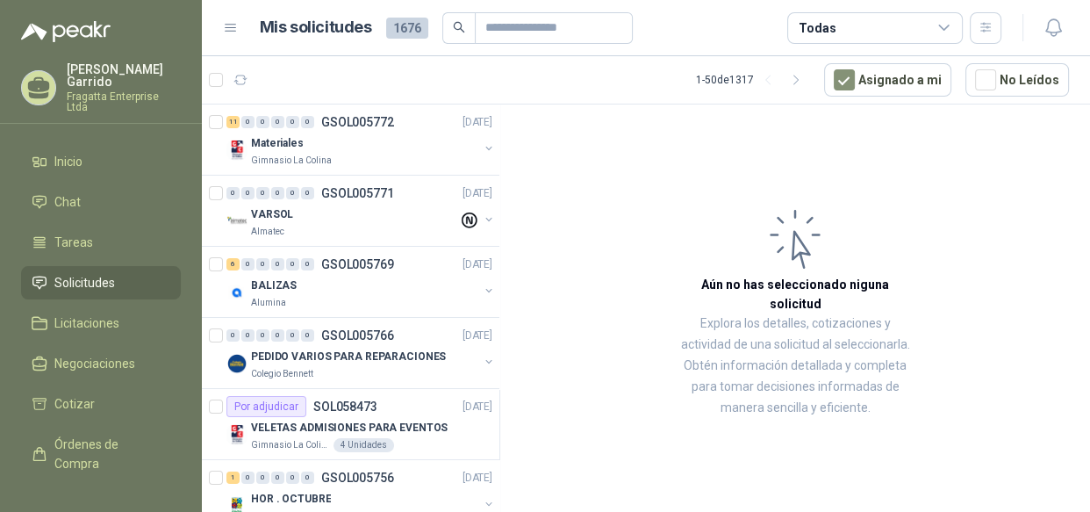 The image size is (1090, 512). Describe the element at coordinates (817, 28) in the screenshot. I see `div: Todas` at that location.